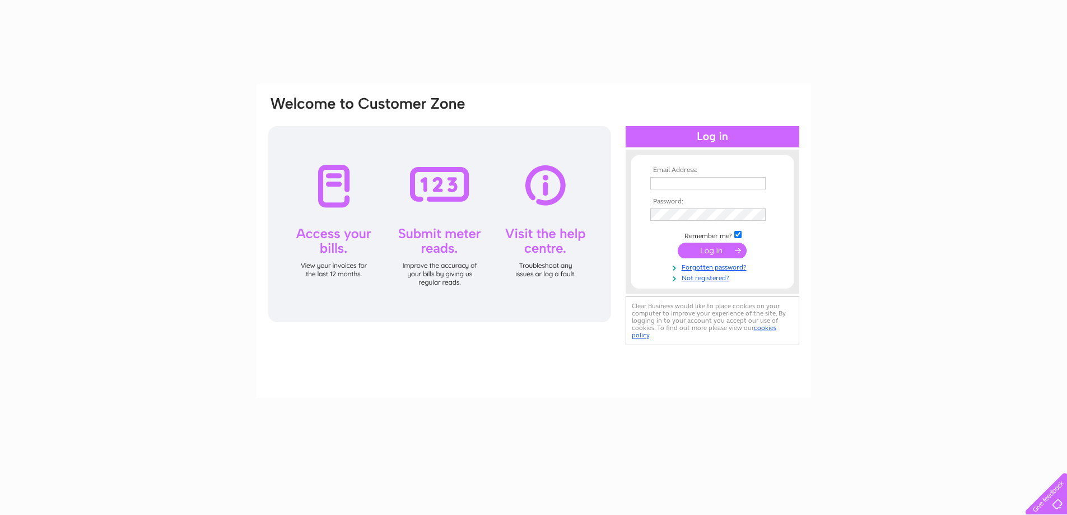  I want to click on th: Password:, so click(712, 202).